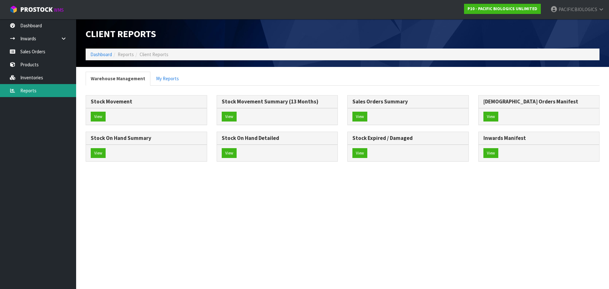 This screenshot has width=609, height=289. What do you see at coordinates (59, 10) in the screenshot?
I see `small: WMS` at bounding box center [59, 10].